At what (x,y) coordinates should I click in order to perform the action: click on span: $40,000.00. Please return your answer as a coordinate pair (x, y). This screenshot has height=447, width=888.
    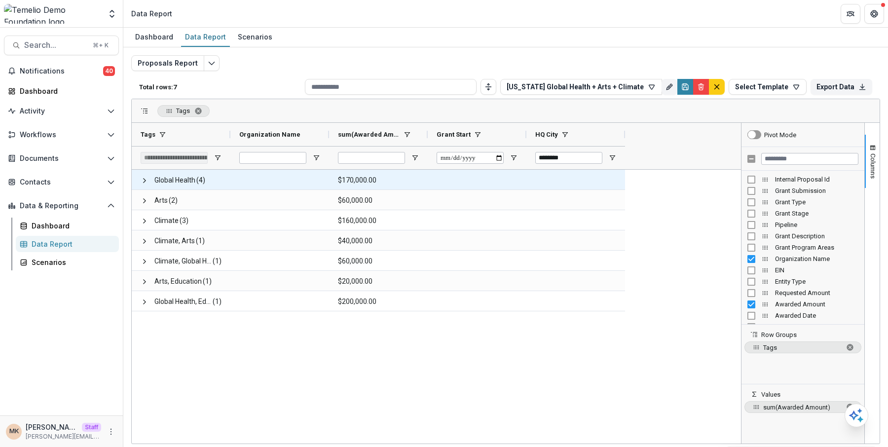
    Looking at the image, I should click on (378, 241).